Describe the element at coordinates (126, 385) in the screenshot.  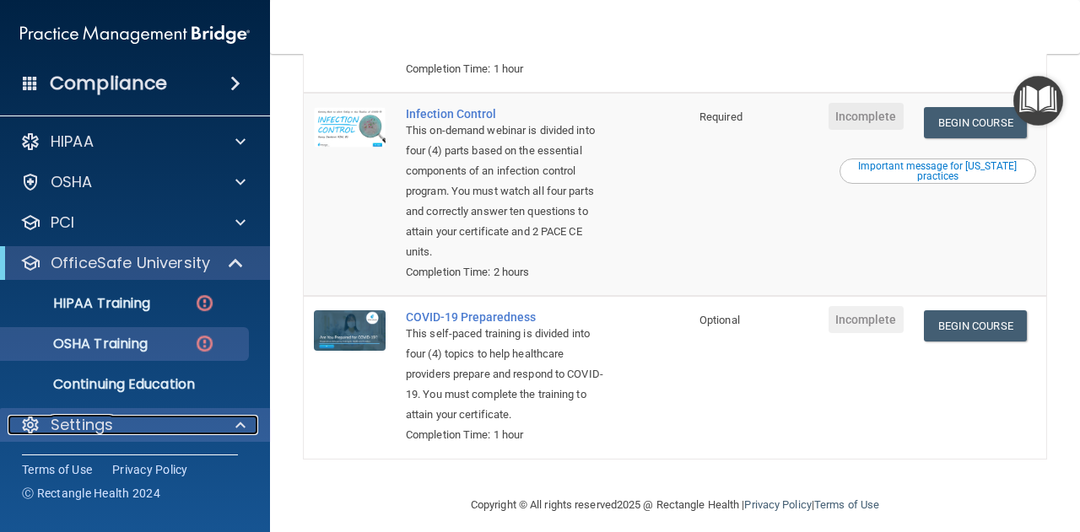
I see `p: Continuing Education` at that location.